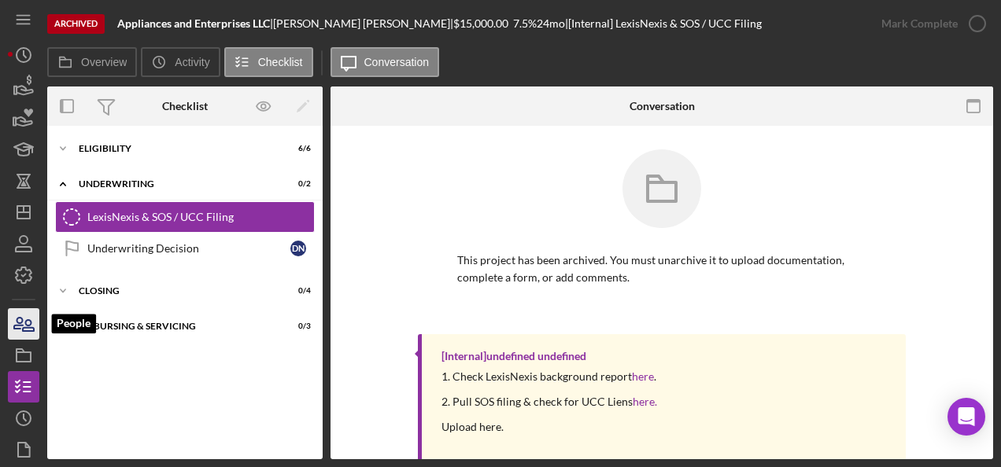 The height and width of the screenshot is (467, 1001). I want to click on div: Closing, so click(175, 291).